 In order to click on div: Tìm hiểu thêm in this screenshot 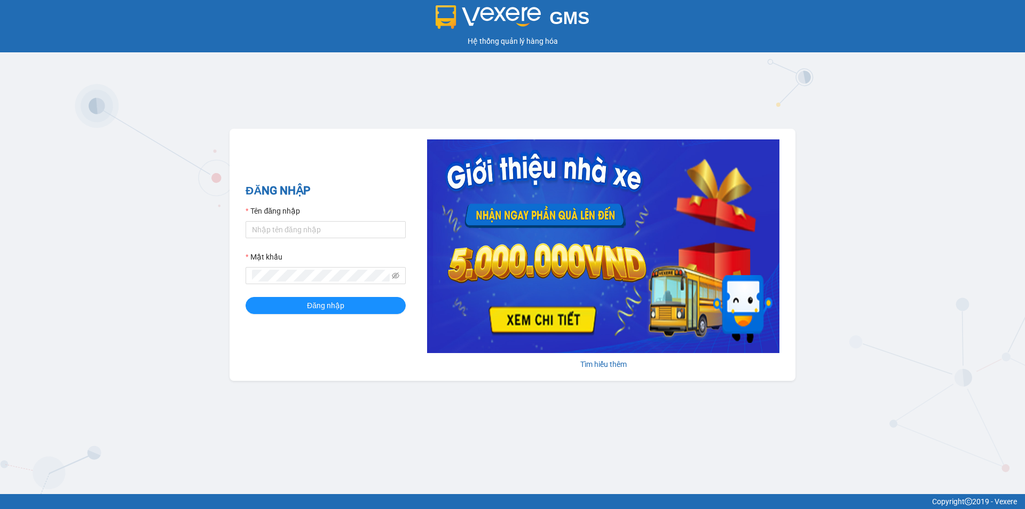, I will do `click(604, 364)`.